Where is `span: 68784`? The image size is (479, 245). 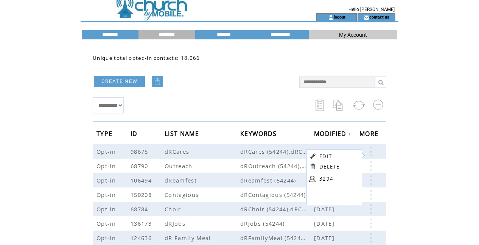 span: 68784 is located at coordinates (140, 209).